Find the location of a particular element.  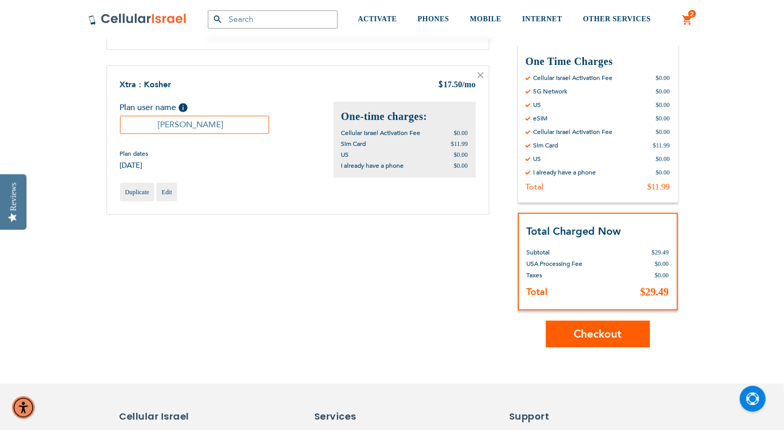

span: I already have a phone is located at coordinates (373, 166).